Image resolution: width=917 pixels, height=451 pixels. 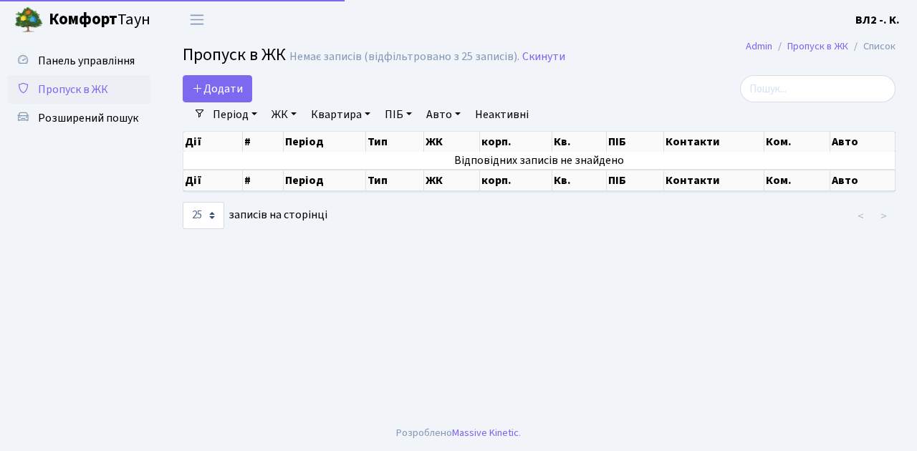 What do you see at coordinates (86, 61) in the screenshot?
I see `span: Панель управління` at bounding box center [86, 61].